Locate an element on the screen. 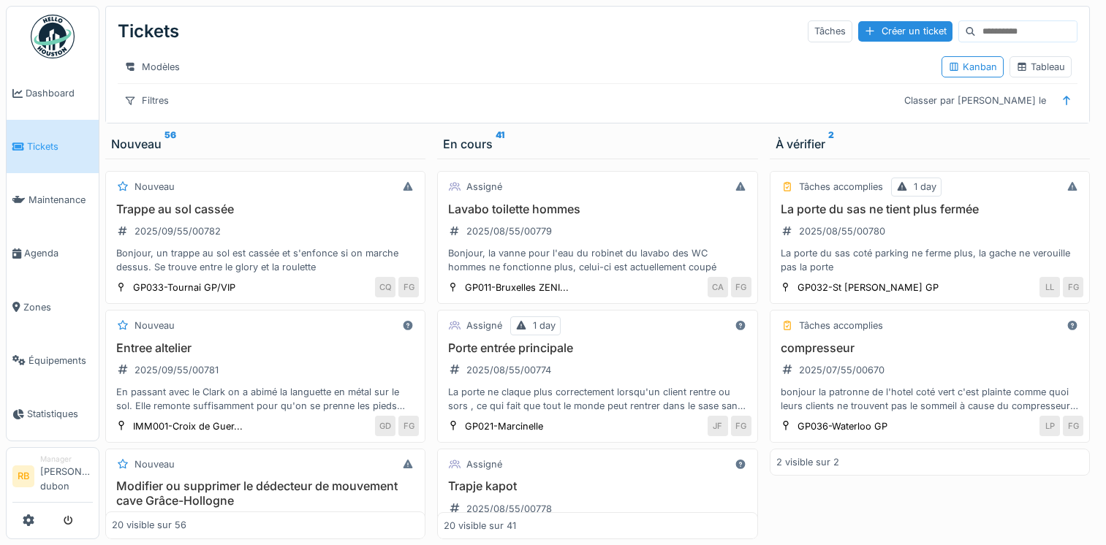 The image size is (1106, 545). div: 2025/08/55/00779 is located at coordinates (509, 231).